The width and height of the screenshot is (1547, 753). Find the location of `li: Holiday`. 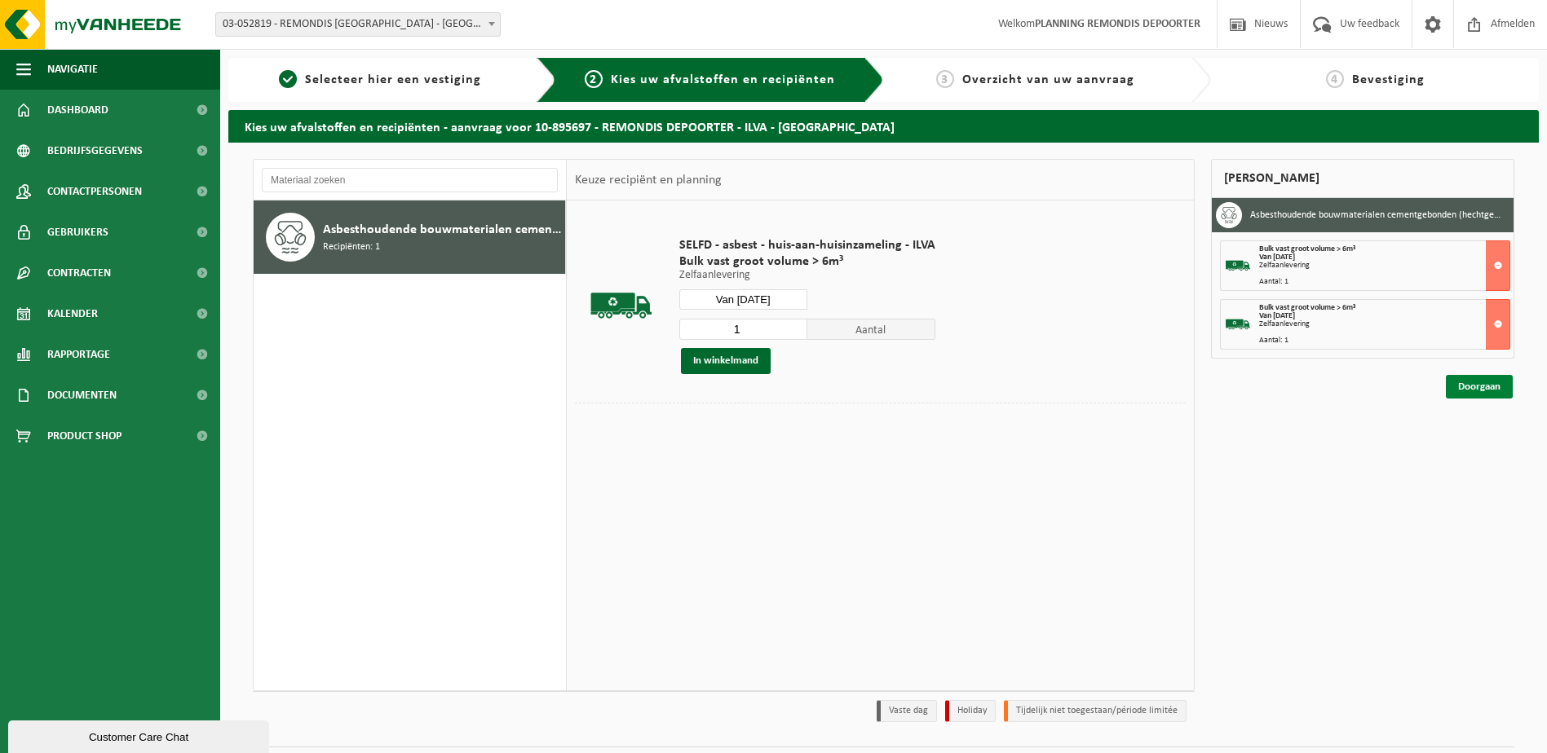

li: Holiday is located at coordinates (970, 711).